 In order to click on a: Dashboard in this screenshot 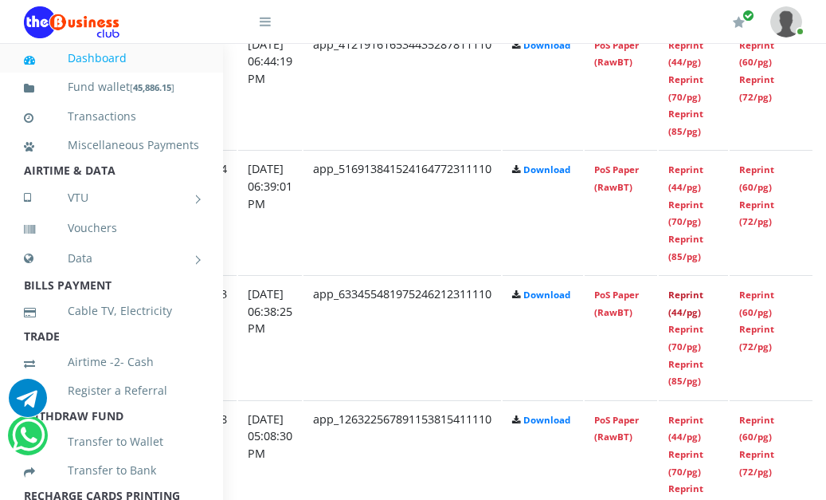, I will do `click(112, 58)`.